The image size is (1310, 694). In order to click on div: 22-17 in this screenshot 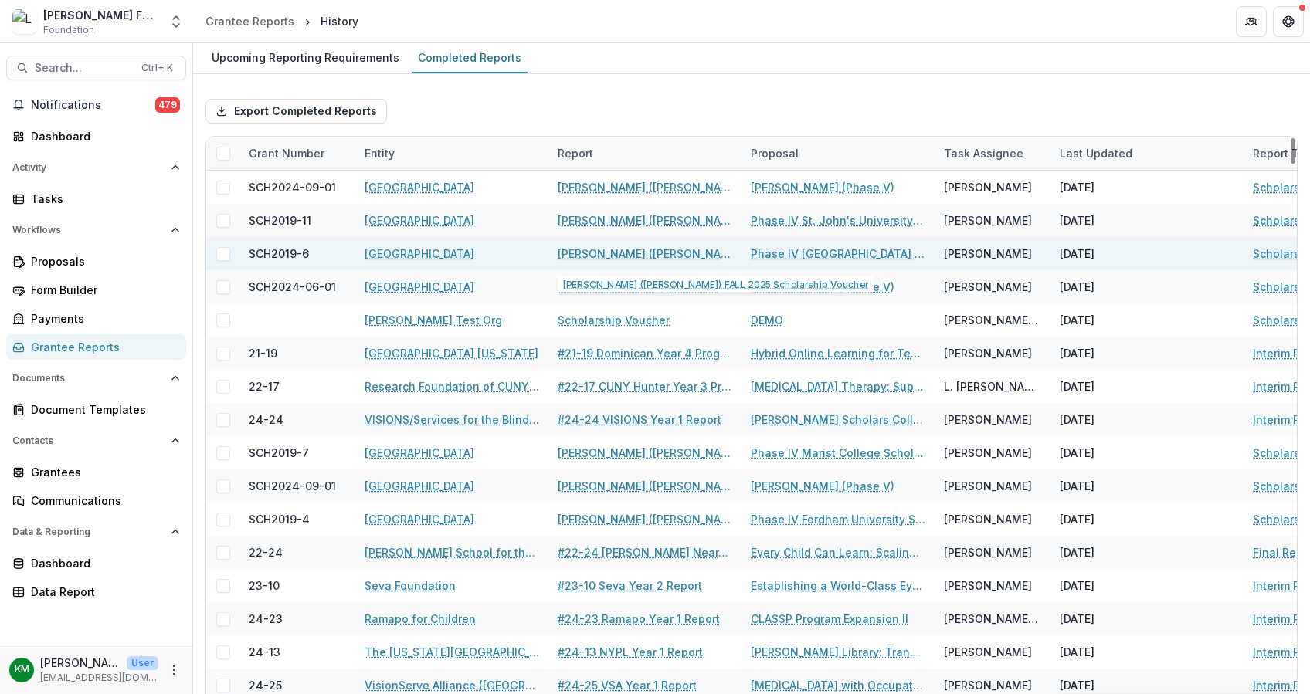, I will do `click(264, 386)`.